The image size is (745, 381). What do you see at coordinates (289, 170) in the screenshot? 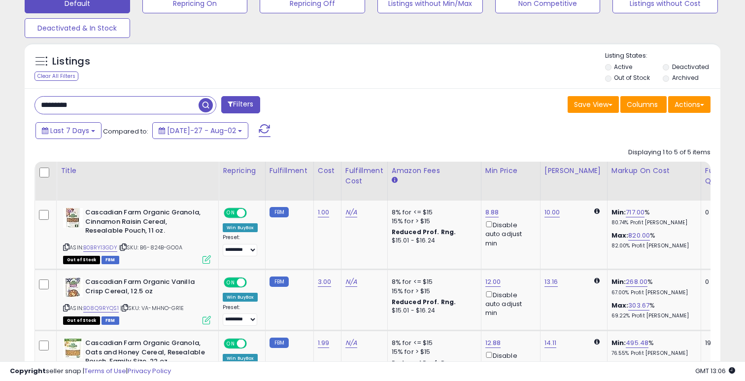
I see `div: Fulfillment` at bounding box center [289, 170].